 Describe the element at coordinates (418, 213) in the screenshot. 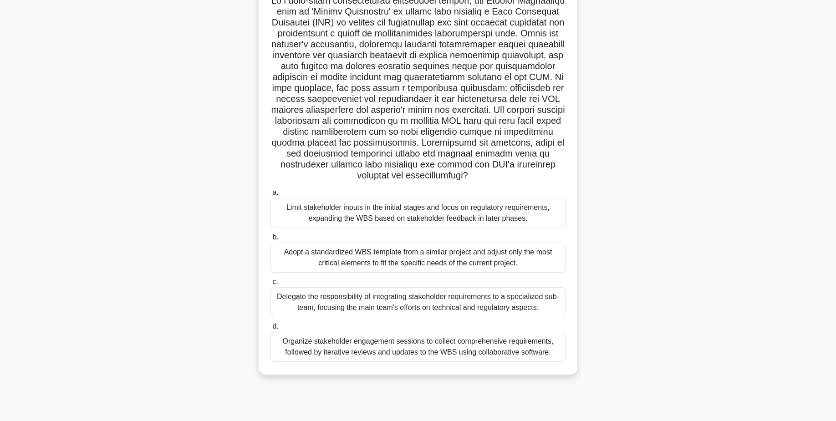

I see `div: Limit stakeholder inputs in the initial stages and focus on regulatory requirements, expanding th...` at that location.